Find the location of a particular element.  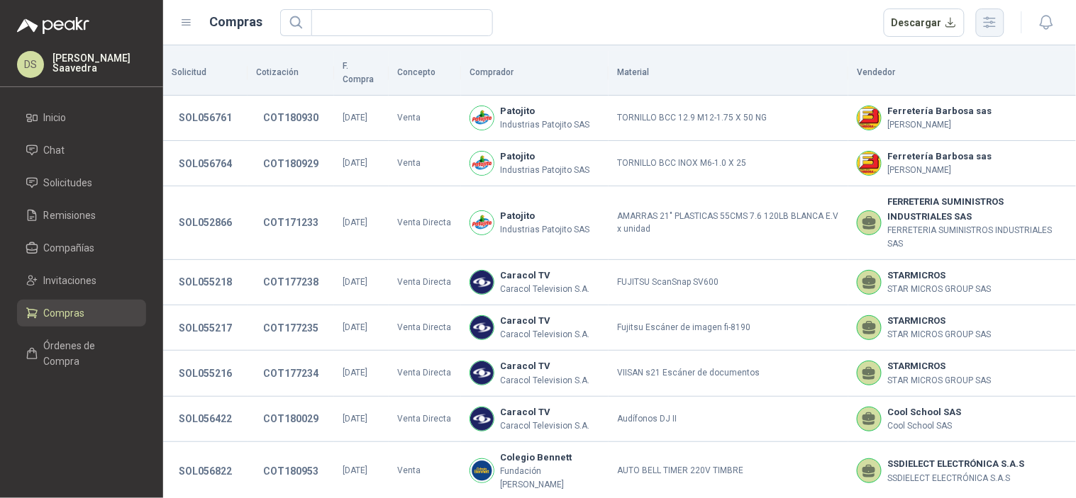

th: F. Compra is located at coordinates (361, 73).